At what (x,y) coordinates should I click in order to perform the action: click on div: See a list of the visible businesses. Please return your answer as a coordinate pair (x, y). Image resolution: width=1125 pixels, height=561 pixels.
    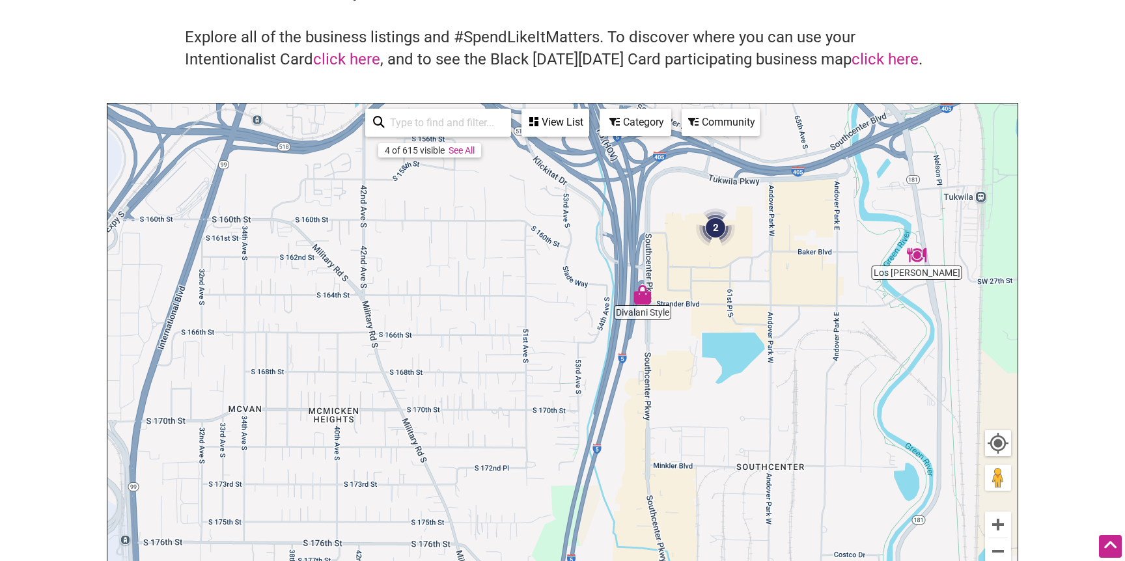
    Looking at the image, I should click on (555, 122).